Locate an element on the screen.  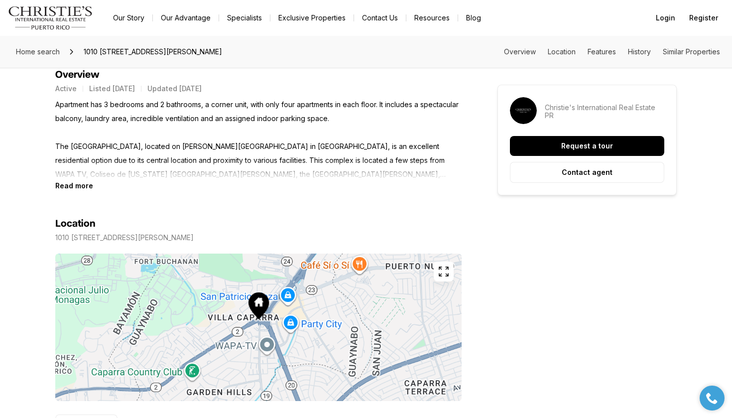
a: Our Story is located at coordinates (128, 18).